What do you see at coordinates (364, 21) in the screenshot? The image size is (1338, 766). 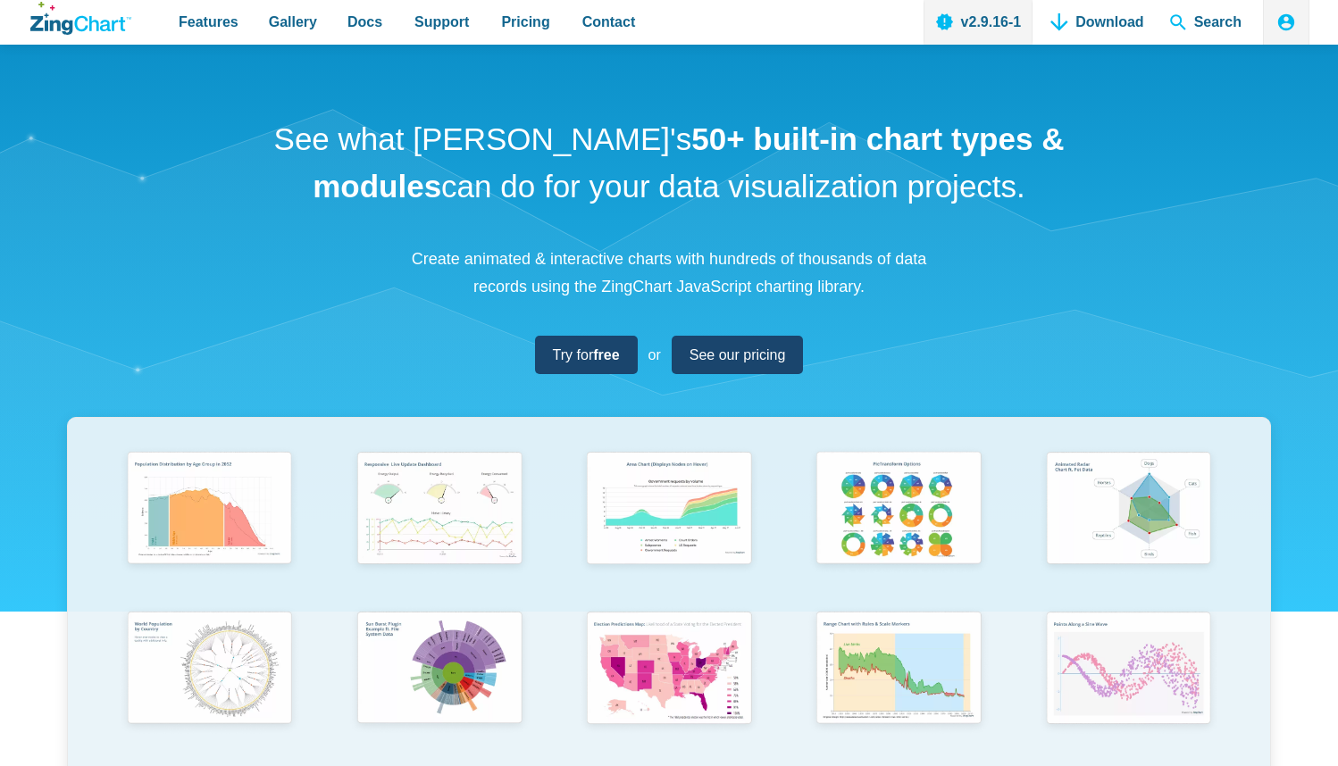 I see `span: Docs` at bounding box center [364, 21].